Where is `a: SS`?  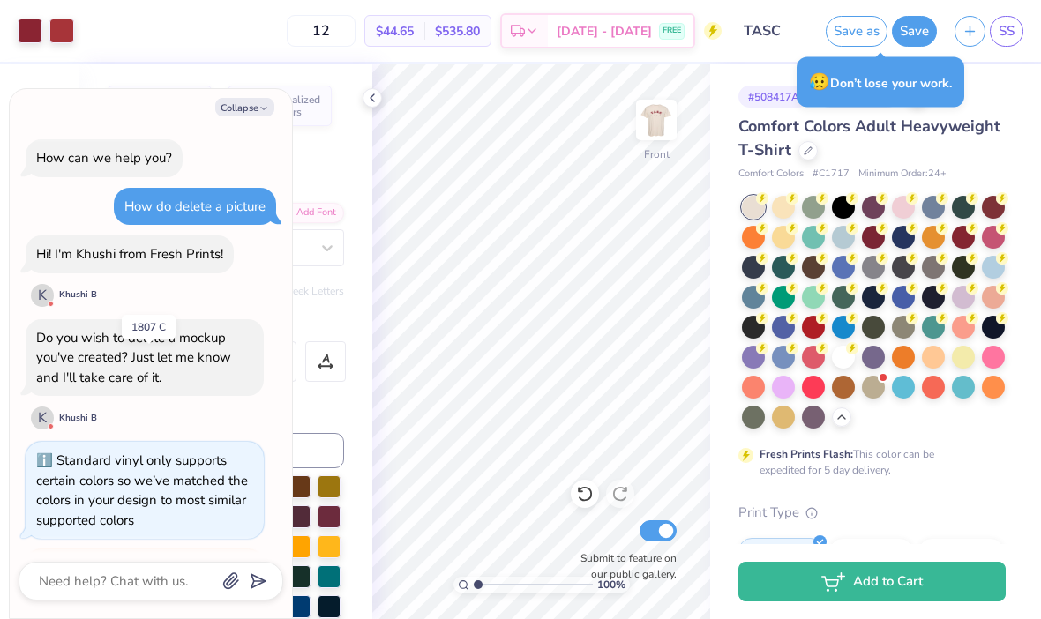
a: SS is located at coordinates (1007, 31).